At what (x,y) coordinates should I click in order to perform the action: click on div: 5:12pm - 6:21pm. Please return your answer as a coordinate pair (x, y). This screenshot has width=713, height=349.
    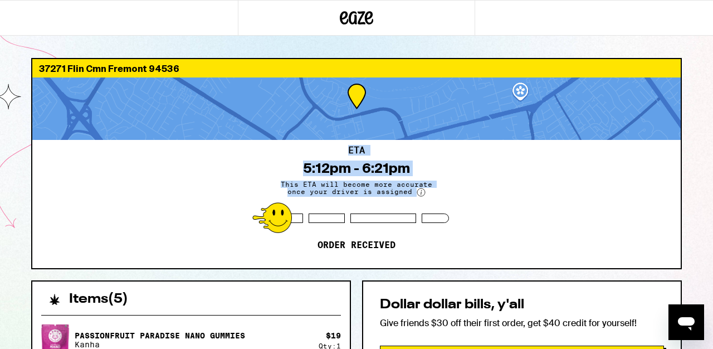
    Looking at the image, I should click on (356, 168).